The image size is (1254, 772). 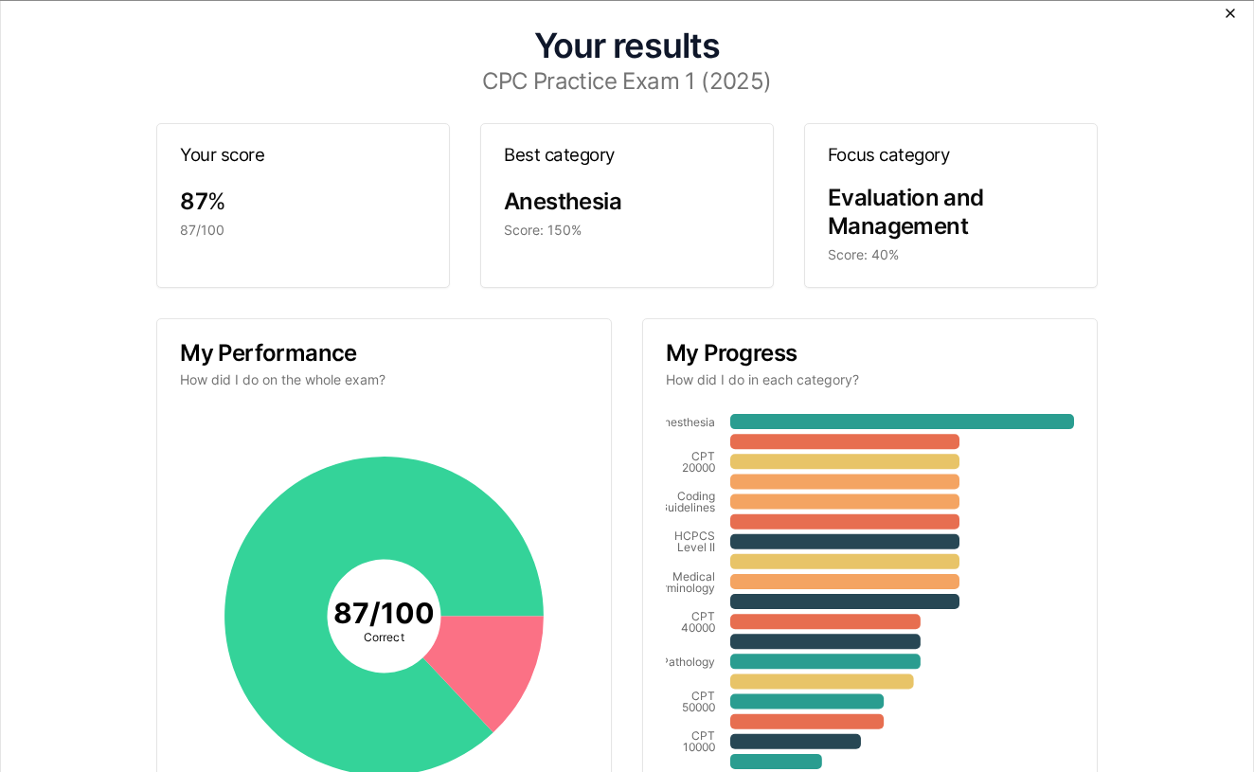 What do you see at coordinates (627, 231) in the screenshot?
I see `div: Score: 150%` at bounding box center [627, 231].